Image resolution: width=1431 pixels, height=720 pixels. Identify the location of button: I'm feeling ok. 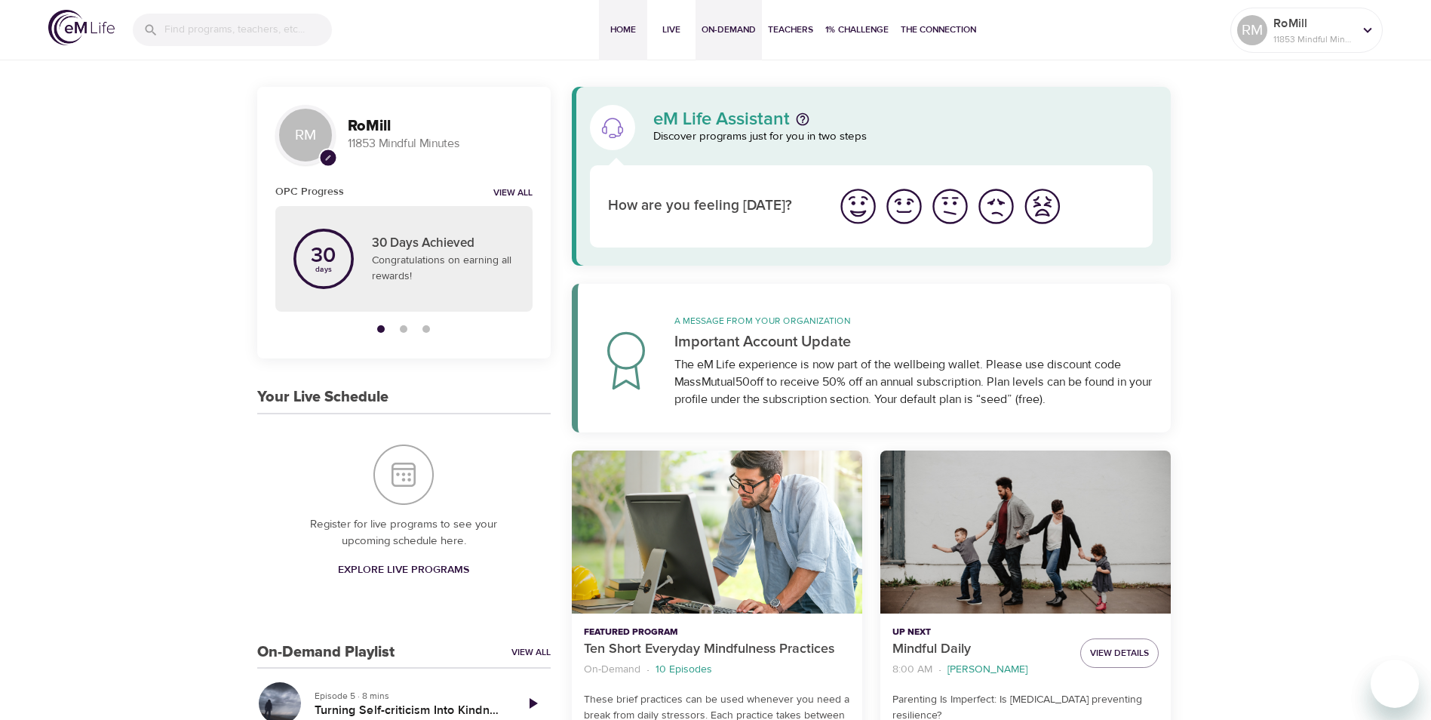
(950, 206).